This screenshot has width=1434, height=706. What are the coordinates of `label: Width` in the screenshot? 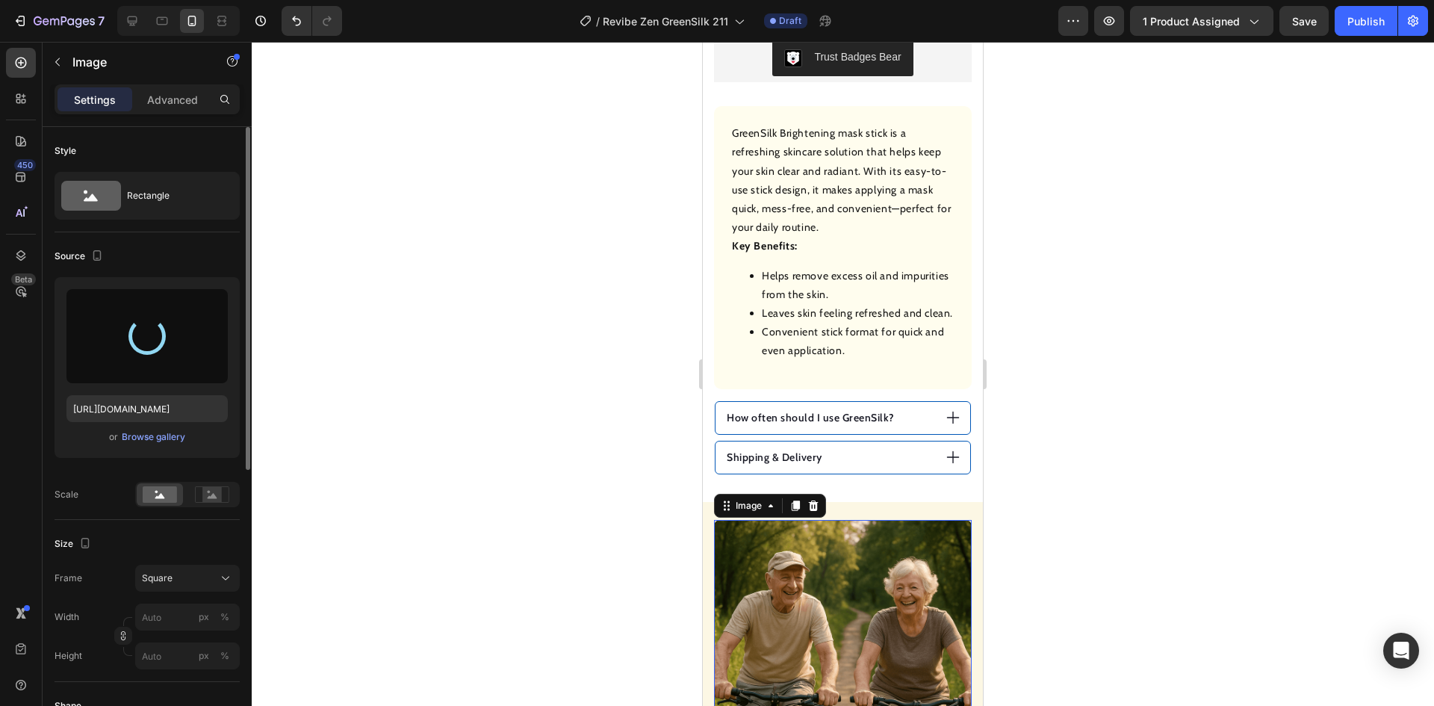 It's located at (66, 617).